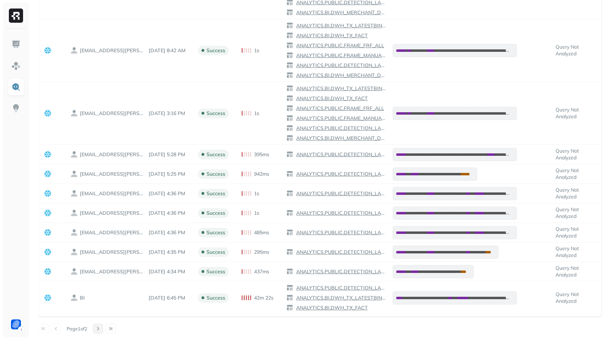  Describe the element at coordinates (261, 174) in the screenshot. I see `p: 942ms` at that location.